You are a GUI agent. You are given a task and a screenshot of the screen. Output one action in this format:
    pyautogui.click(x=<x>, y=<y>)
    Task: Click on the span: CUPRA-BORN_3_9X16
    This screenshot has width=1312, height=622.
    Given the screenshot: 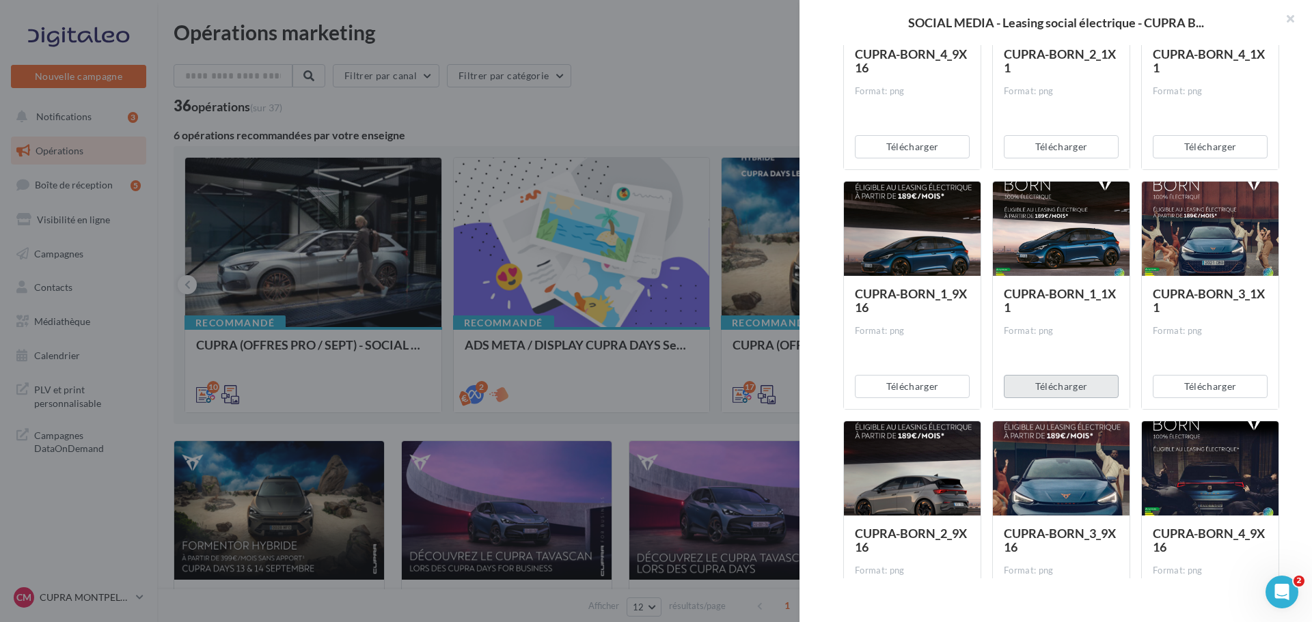 What is the action you would take?
    pyautogui.click(x=1059, y=540)
    